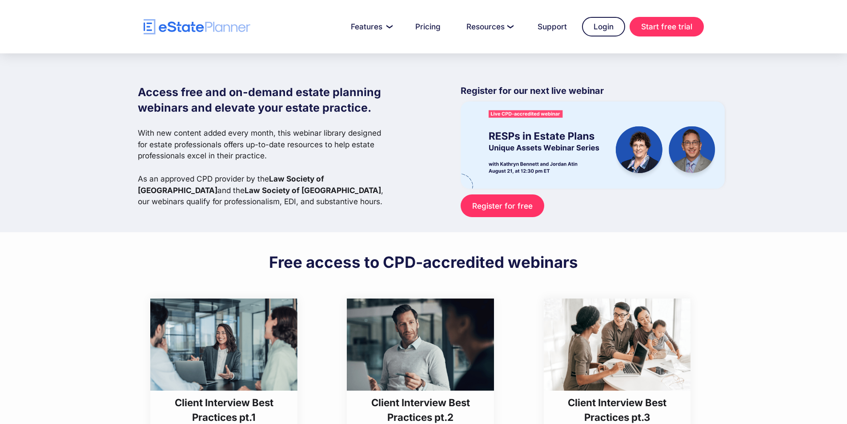 Image resolution: width=847 pixels, height=424 pixels. What do you see at coordinates (264, 167) in the screenshot?
I see `p: With new content added every month, this webinar library designed for estate professionals offers...` at bounding box center [264, 167].